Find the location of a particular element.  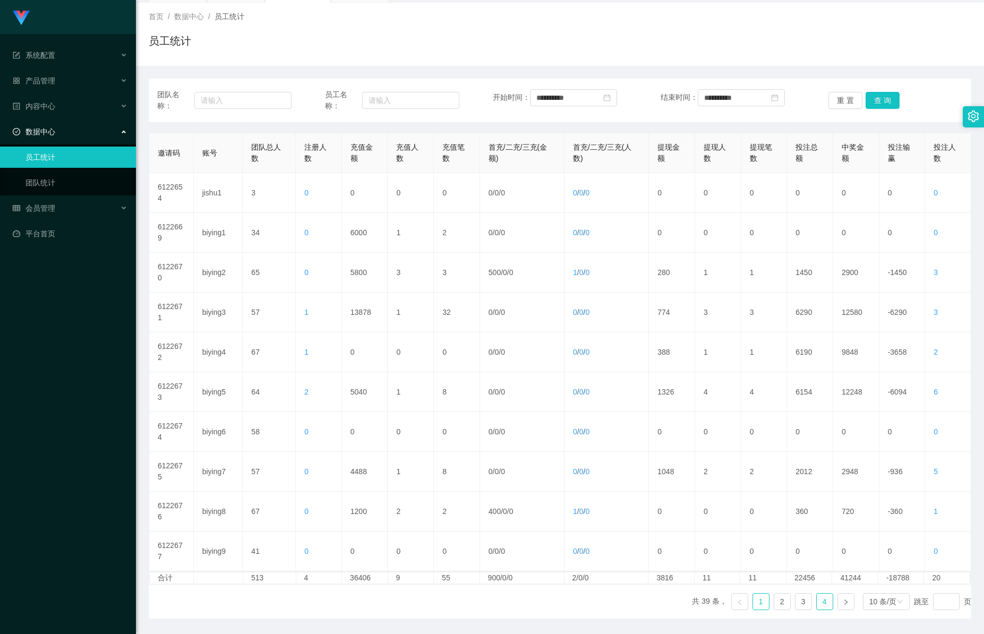

span: 团队总人数 is located at coordinates (266, 152).